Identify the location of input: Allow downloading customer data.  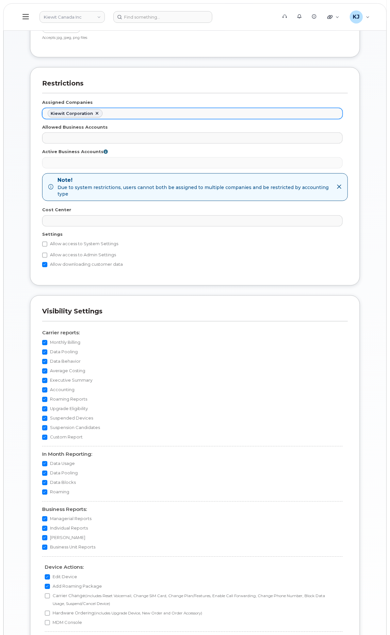
(45, 265).